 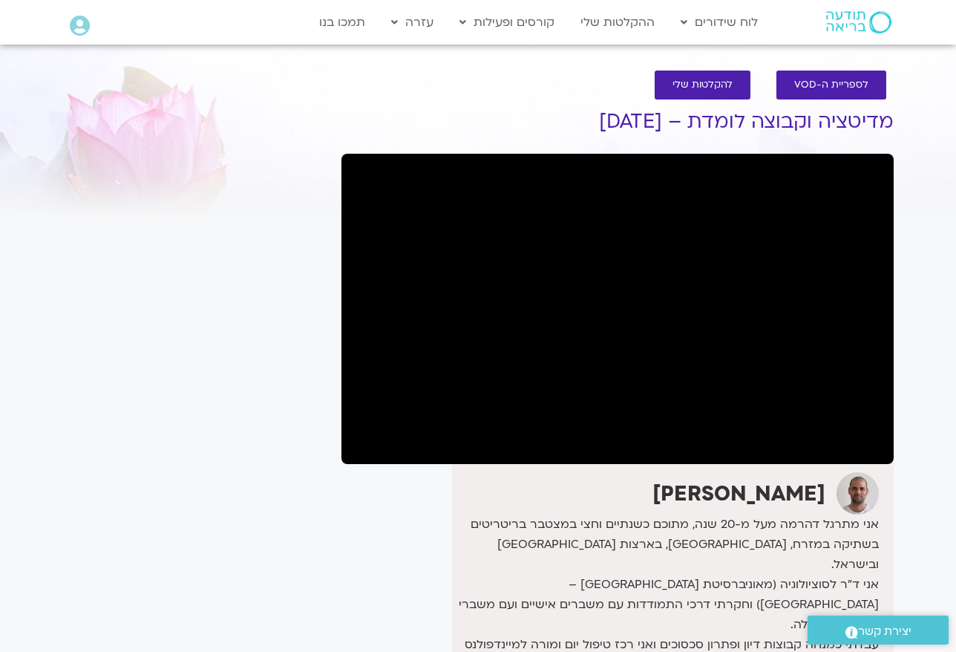 I want to click on span: להקלטות שלי, so click(x=702, y=85).